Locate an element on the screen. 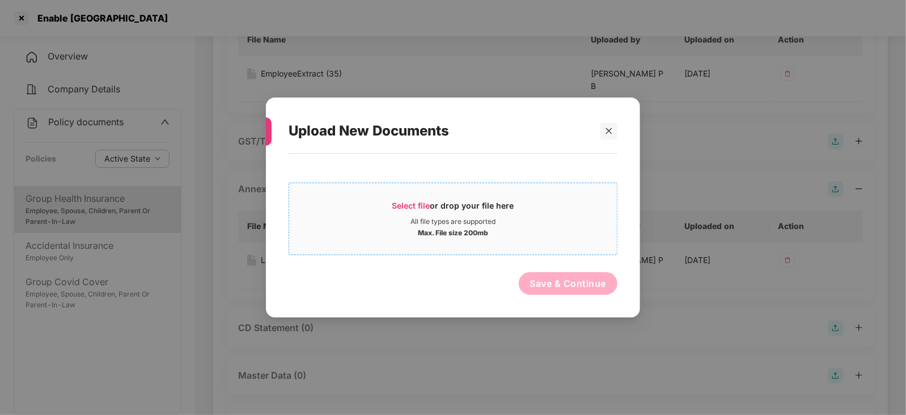 The height and width of the screenshot is (415, 906). div: or drop your file here is located at coordinates (453, 209).